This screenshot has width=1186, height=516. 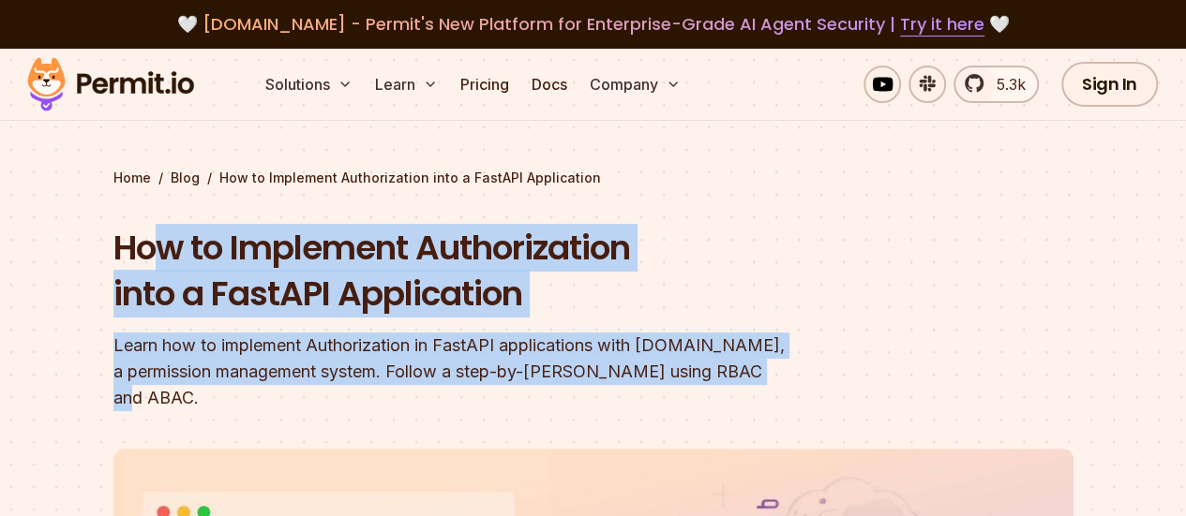 I want to click on span: 5.3k, so click(x=1005, y=84).